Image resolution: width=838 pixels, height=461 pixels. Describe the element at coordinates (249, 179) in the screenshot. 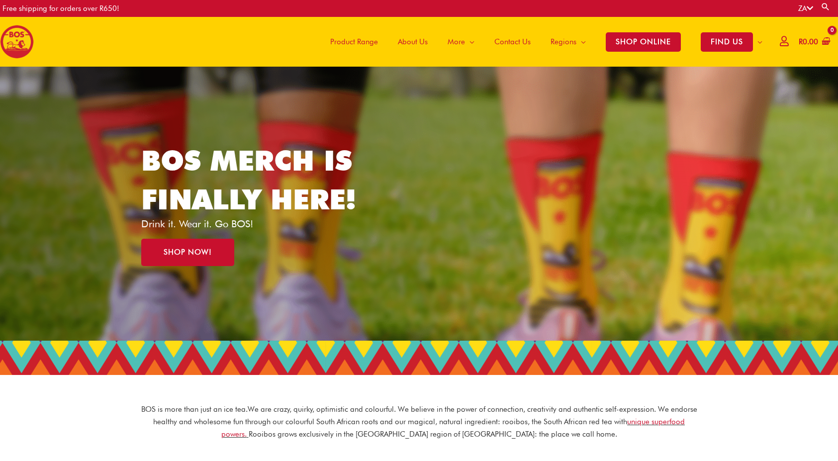

I see `a: BOS MERCH IS FINALLY HERE!` at that location.